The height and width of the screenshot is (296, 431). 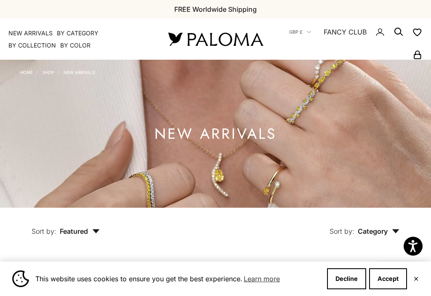 I want to click on p: FREE Worldwide Shipping, so click(x=216, y=9).